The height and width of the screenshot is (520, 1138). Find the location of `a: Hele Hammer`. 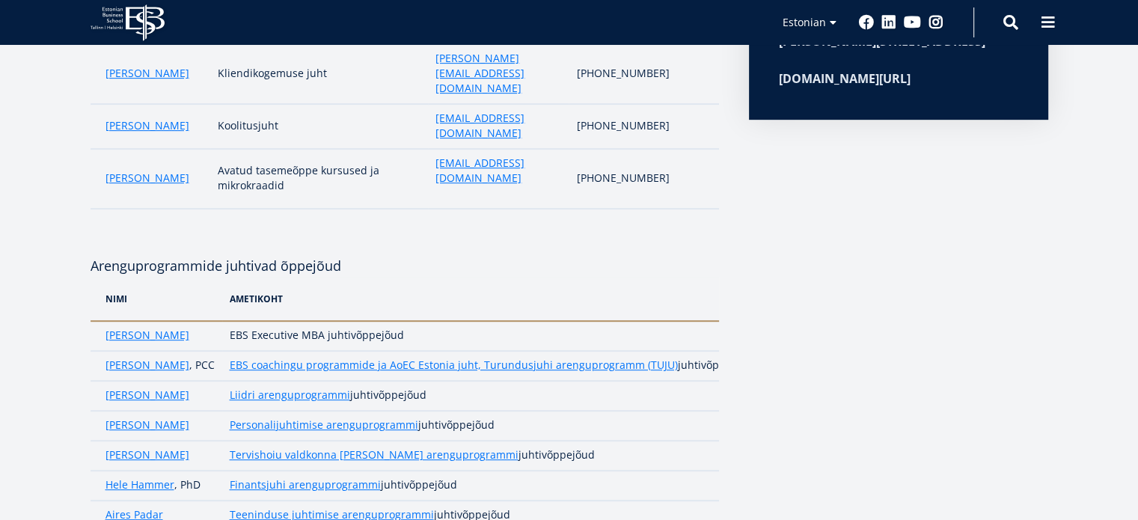

a: Hele Hammer is located at coordinates (140, 485).